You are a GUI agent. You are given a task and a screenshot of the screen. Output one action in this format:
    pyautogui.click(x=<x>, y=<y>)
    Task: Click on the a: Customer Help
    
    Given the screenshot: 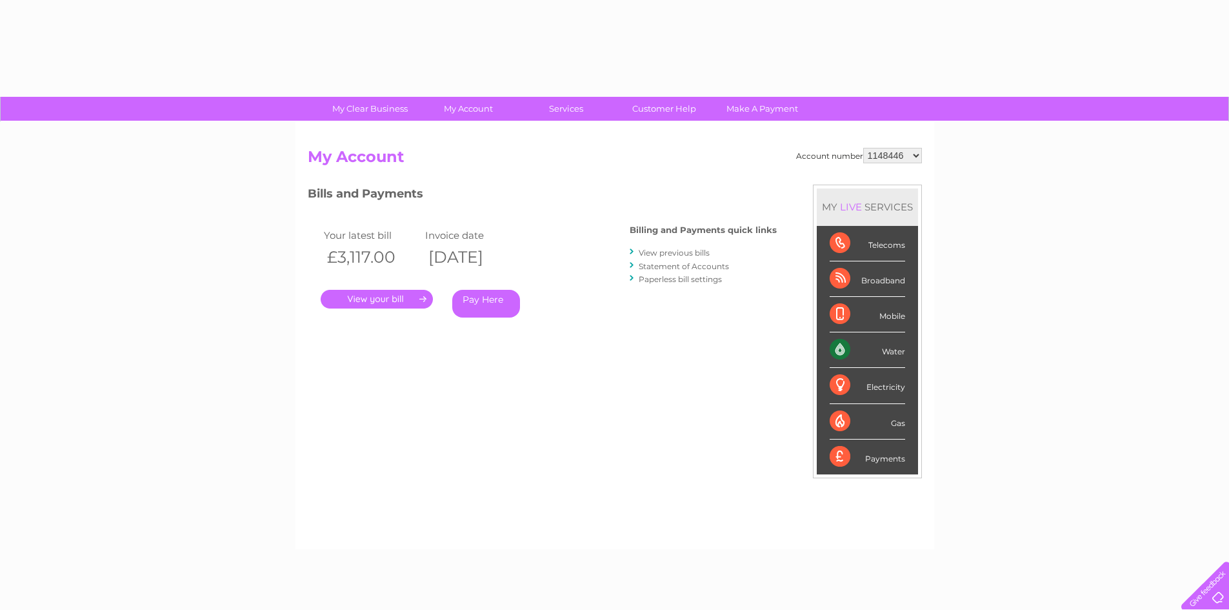 What is the action you would take?
    pyautogui.click(x=664, y=108)
    